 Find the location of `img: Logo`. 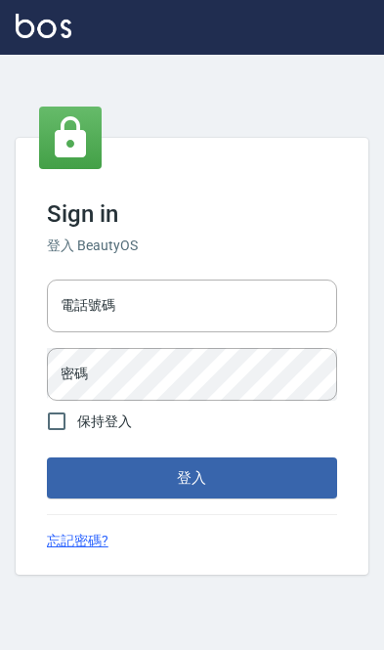

img: Logo is located at coordinates (43, 25).